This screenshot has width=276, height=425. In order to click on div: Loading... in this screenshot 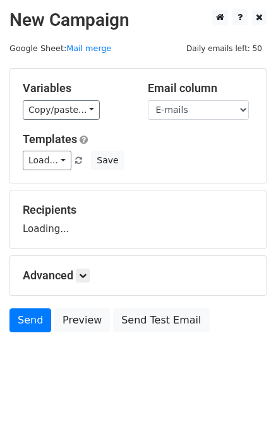, I will do `click(137, 219)`.